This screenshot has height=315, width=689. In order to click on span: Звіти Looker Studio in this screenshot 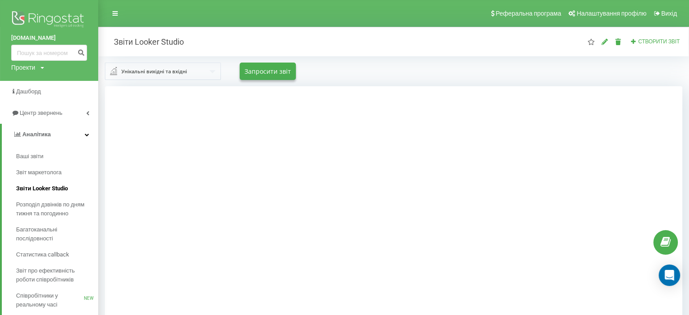, I will do `click(42, 188)`.